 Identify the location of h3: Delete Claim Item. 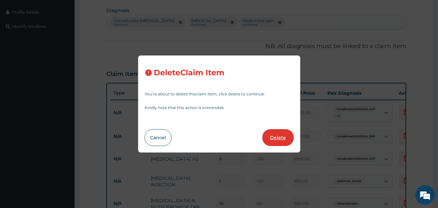
(189, 73).